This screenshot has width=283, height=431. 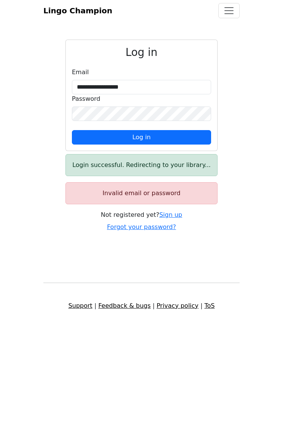 I want to click on a: ToS, so click(x=209, y=305).